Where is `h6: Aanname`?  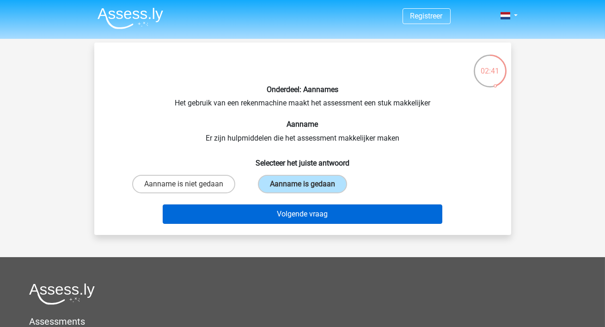
h6: Aanname is located at coordinates (303, 124).